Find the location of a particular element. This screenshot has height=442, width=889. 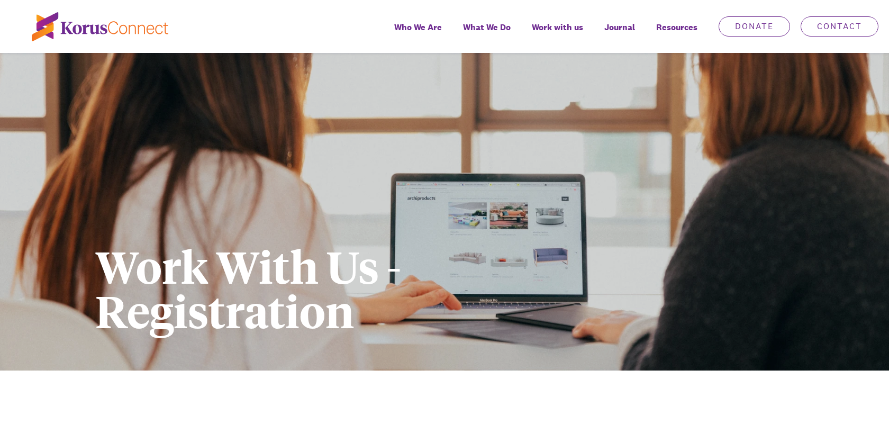

a: Journal is located at coordinates (619, 34).